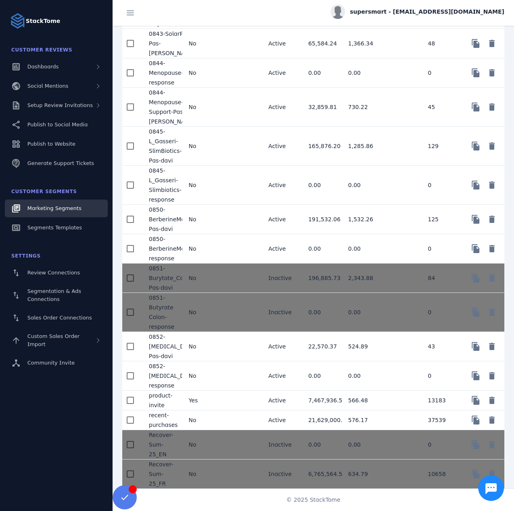 This screenshot has height=511, width=514. What do you see at coordinates (441, 107) in the screenshot?
I see `mat-cell: 45` at bounding box center [441, 107].